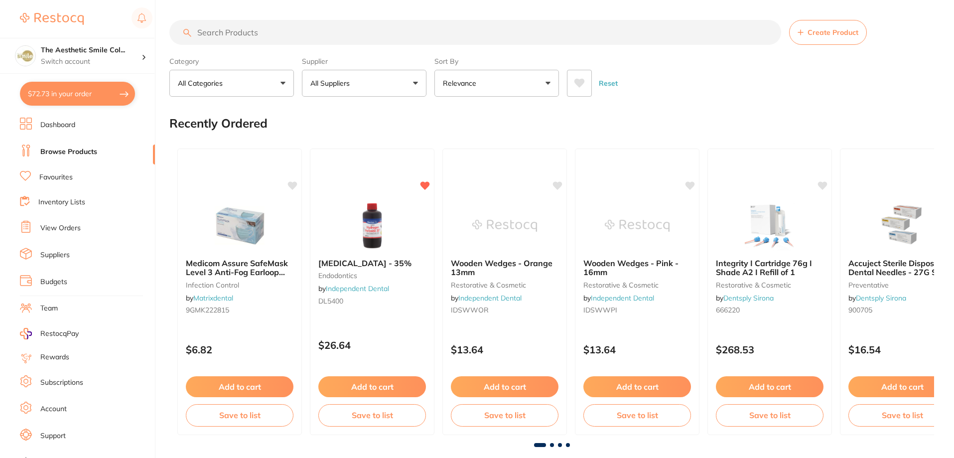  Describe the element at coordinates (240, 267) in the screenshot. I see `b: Medicom Assure SafeMask Level 3 Anti-Fog Earloop Mask (50) Blue` at that location.